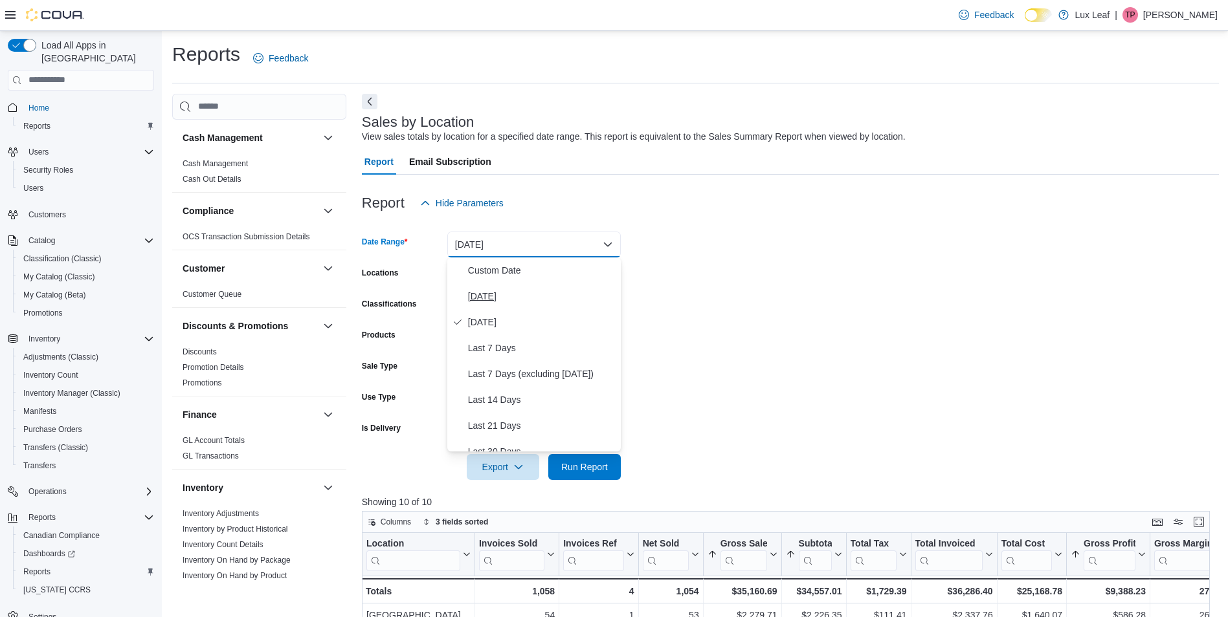  What do you see at coordinates (42, 518) in the screenshot?
I see `button: Reports` at bounding box center [42, 518].